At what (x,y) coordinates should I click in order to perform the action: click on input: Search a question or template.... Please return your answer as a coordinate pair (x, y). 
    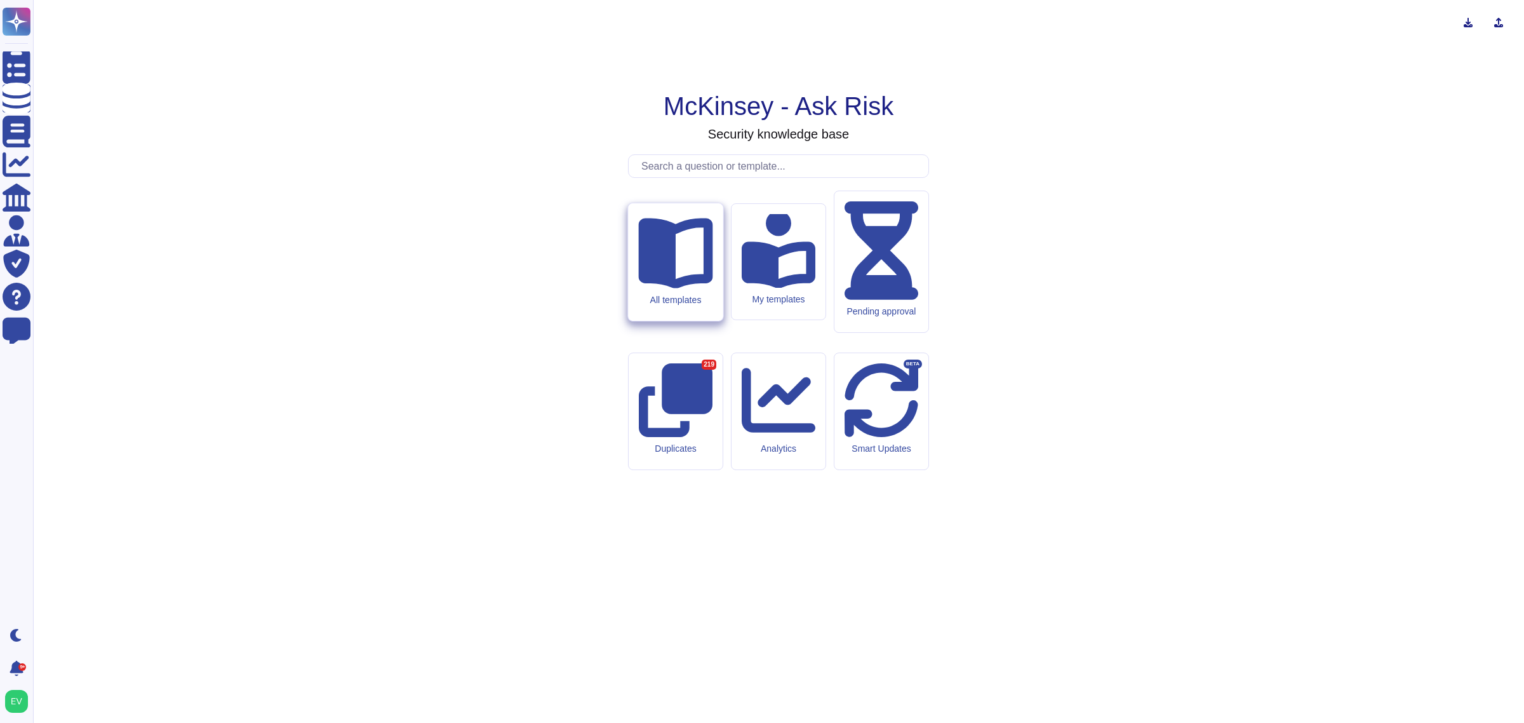
    Looking at the image, I should click on (782, 166).